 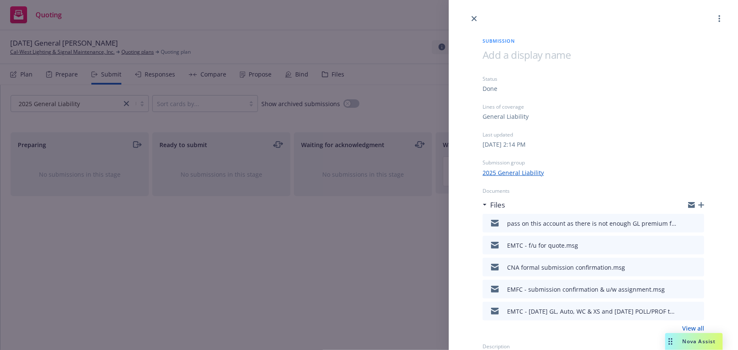 I want to click on div: CNA formal submission confirmation.msg, so click(x=566, y=267).